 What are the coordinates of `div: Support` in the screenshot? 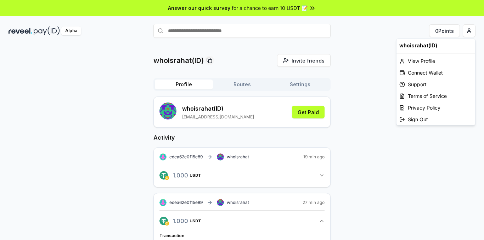 It's located at (436, 84).